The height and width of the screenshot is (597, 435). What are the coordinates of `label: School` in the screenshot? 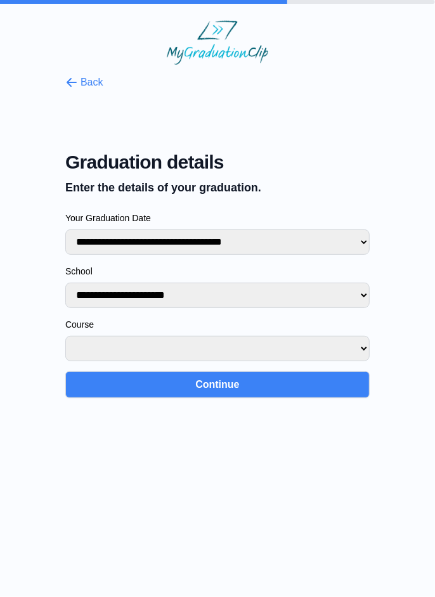 It's located at (217, 271).